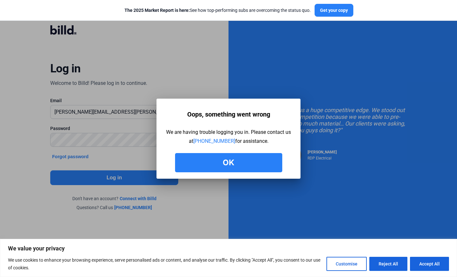 The image size is (457, 277). I want to click on div: We are having trouble logging you in. Please contact us at for assistance., so click(228, 137).